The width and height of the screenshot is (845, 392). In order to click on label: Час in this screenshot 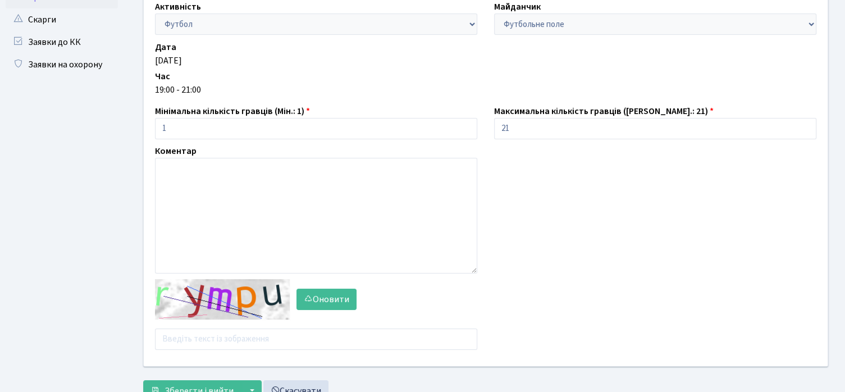, I will do `click(162, 76)`.